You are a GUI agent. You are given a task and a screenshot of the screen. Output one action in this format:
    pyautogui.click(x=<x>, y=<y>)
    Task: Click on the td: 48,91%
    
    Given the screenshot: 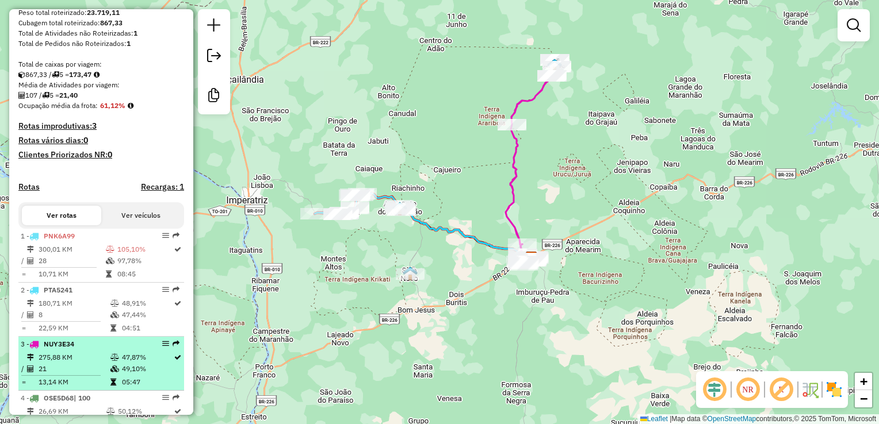 What is the action you would take?
    pyautogui.click(x=147, y=304)
    